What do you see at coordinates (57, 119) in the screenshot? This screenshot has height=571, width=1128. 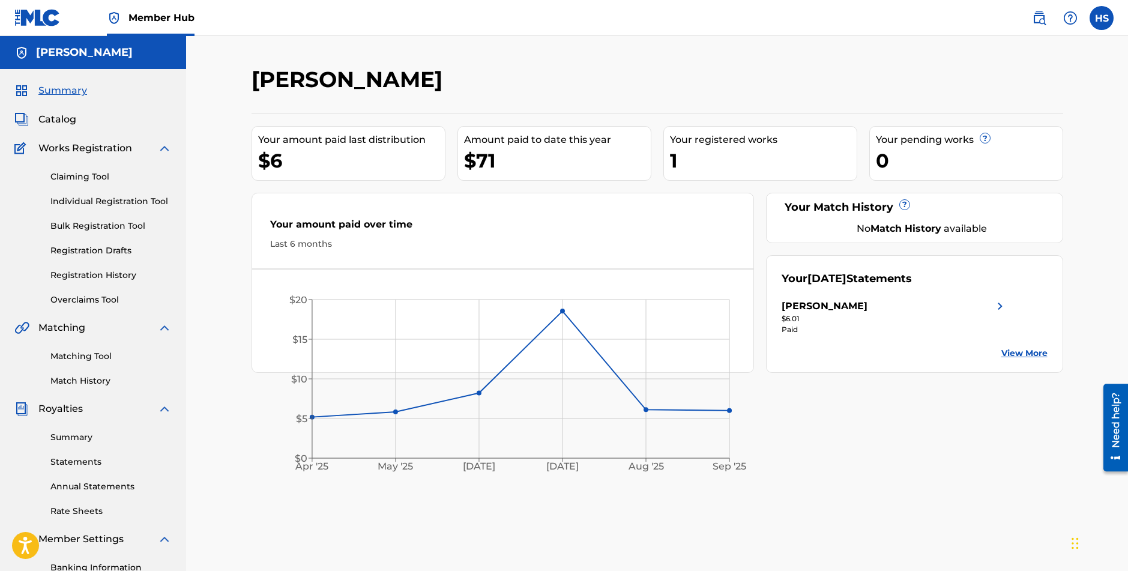 I see `span: Catalog` at bounding box center [57, 119].